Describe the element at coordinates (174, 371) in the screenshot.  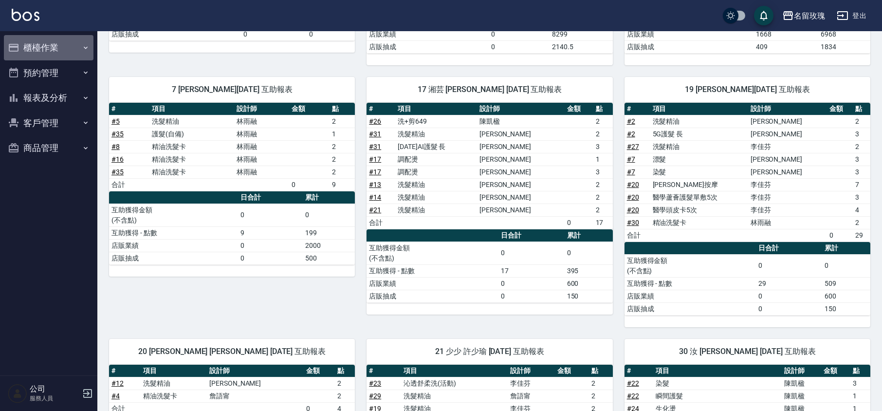
I see `th: 項目` at that location.